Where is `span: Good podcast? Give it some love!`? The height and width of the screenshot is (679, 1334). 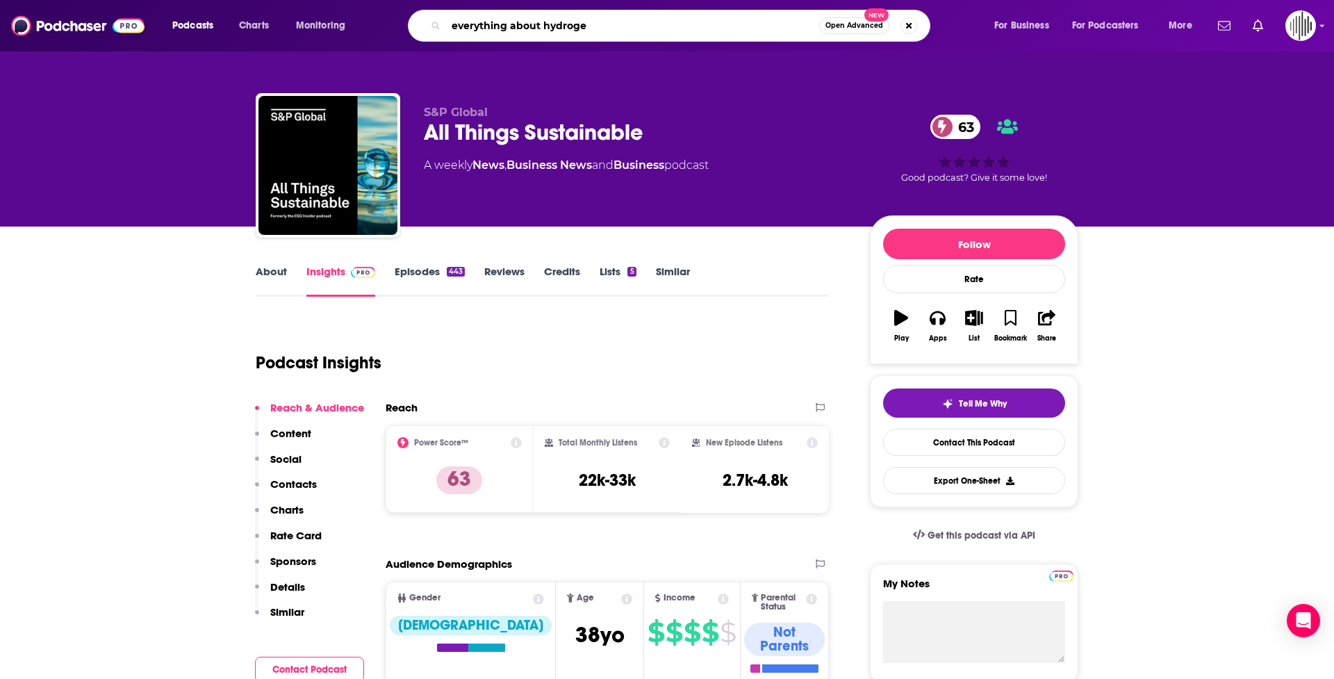
span: Good podcast? Give it some love! is located at coordinates (974, 177).